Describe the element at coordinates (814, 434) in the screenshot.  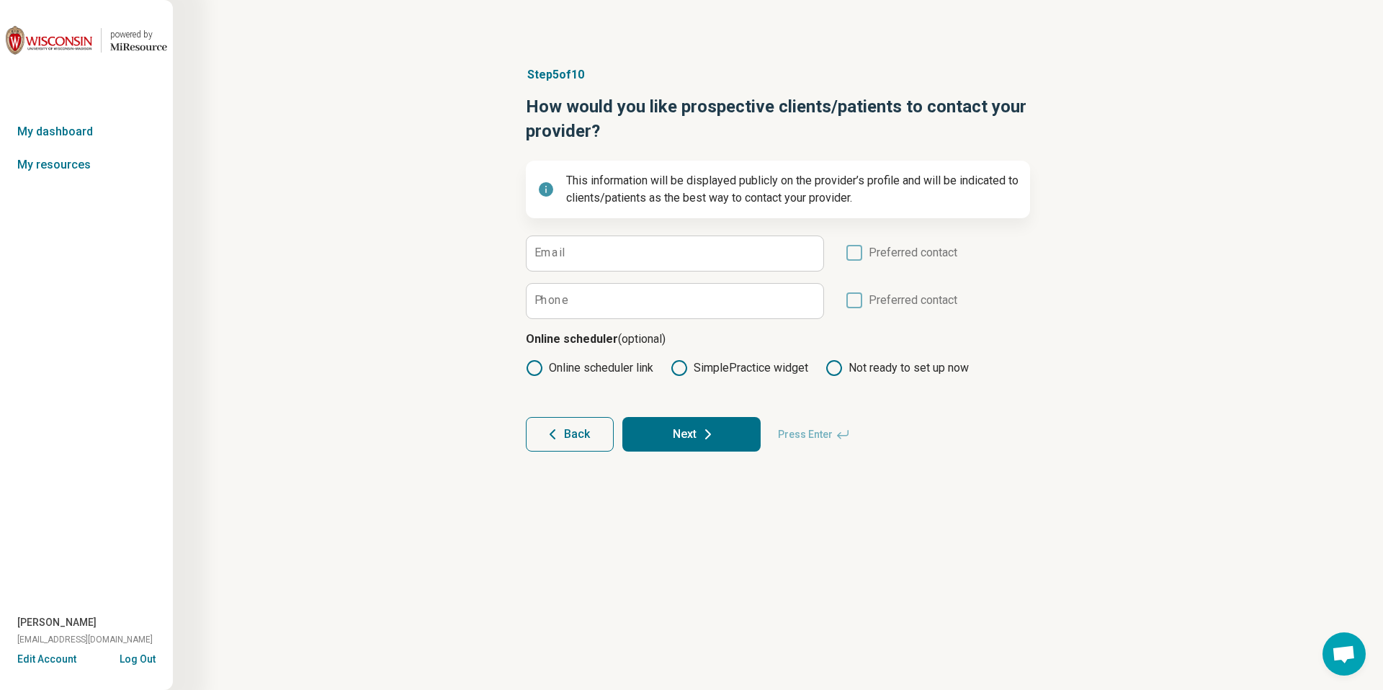
I see `span: Press Enter` at that location.